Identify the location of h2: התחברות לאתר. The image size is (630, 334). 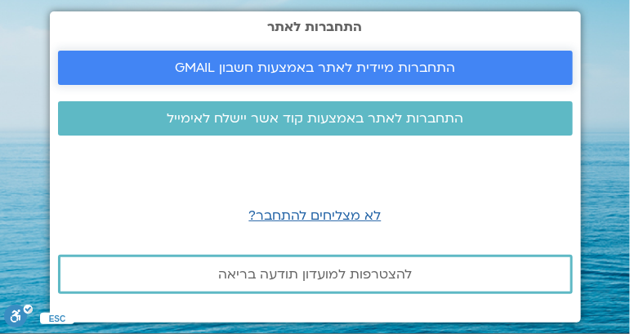
(315, 27).